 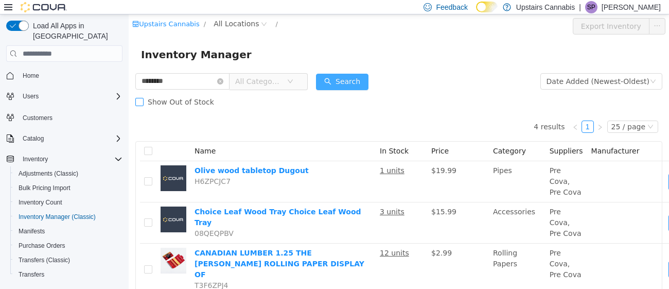 I want to click on u: 12 units, so click(x=266, y=238).